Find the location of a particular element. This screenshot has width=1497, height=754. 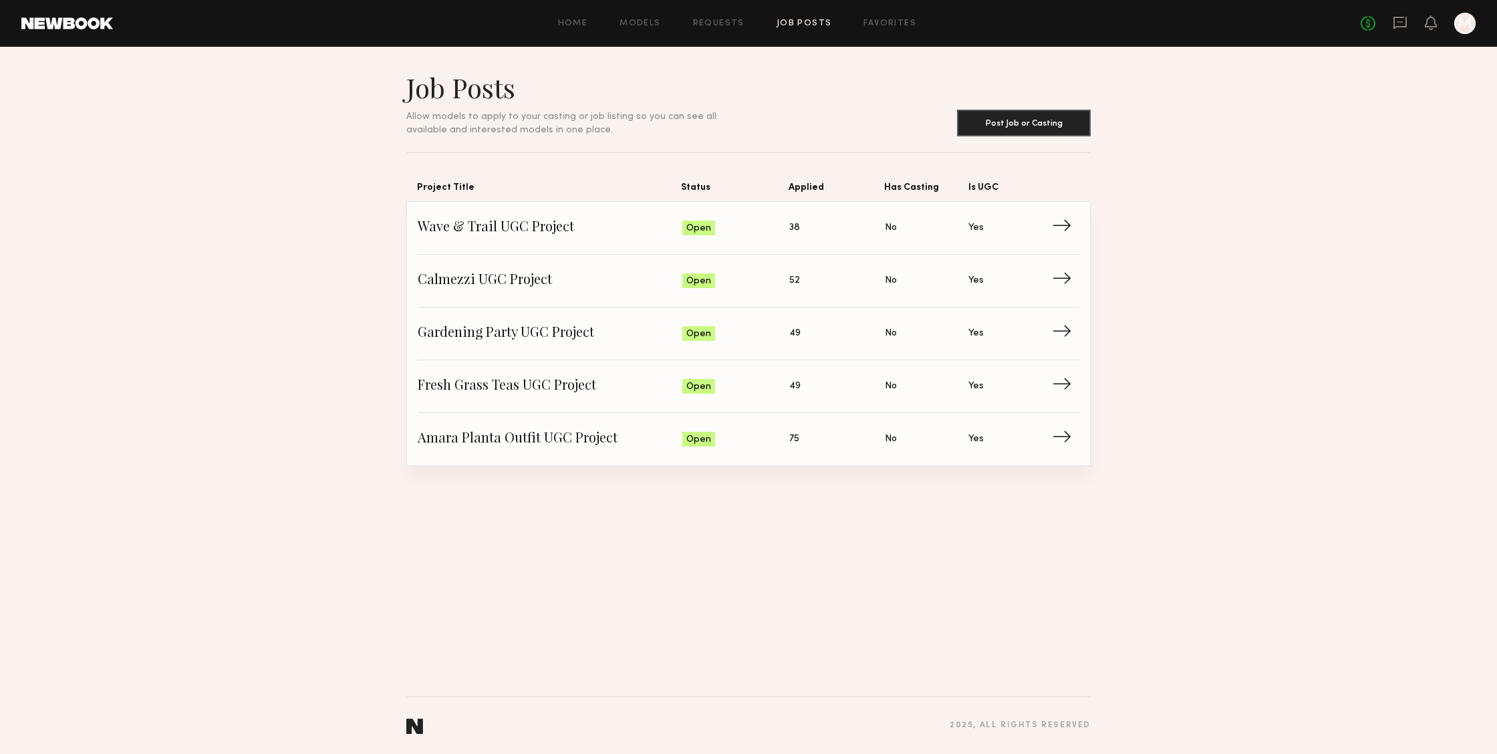

a: Requests is located at coordinates (718, 23).